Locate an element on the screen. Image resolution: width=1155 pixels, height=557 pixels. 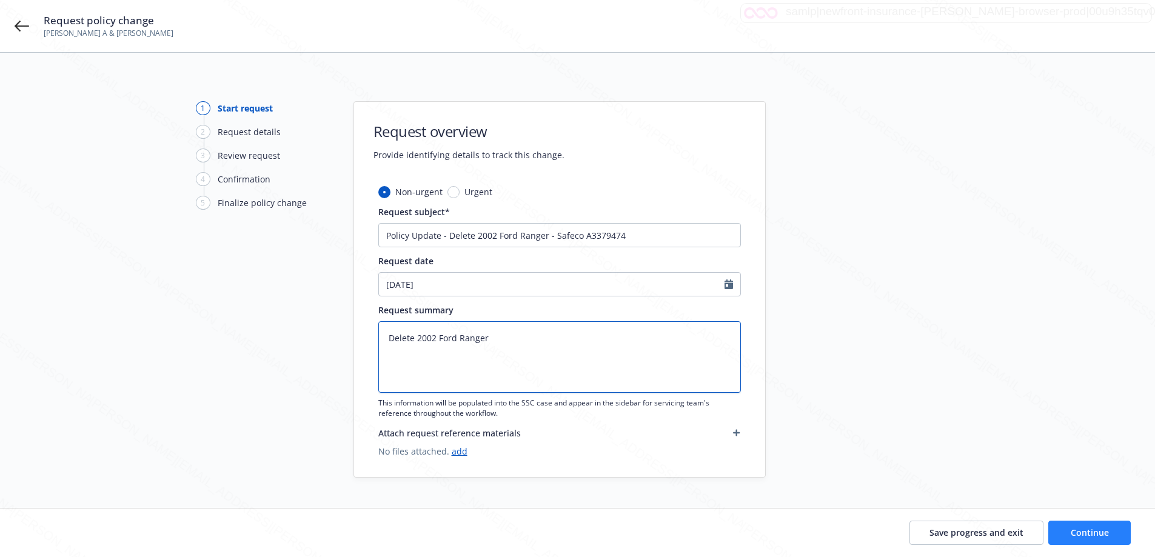
span: Save progress and exit is located at coordinates (976, 532).